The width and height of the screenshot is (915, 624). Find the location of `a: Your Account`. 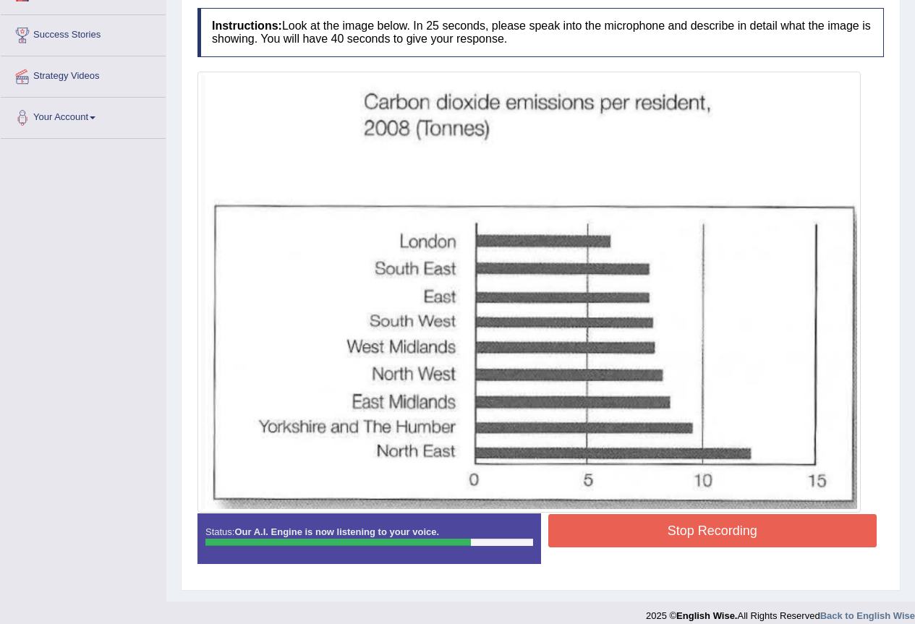

a: Your Account is located at coordinates (83, 116).